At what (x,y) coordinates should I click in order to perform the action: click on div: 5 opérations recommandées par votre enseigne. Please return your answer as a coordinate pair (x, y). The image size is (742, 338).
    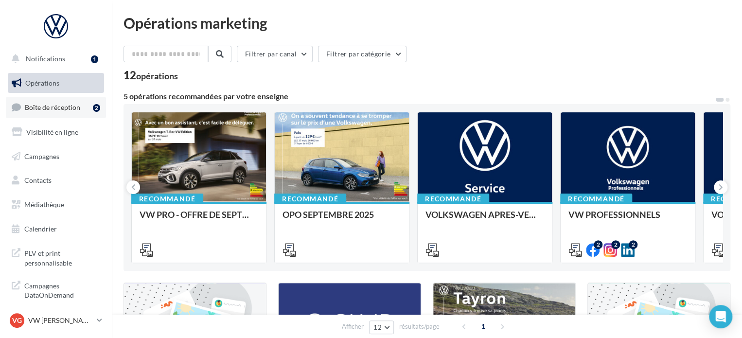
    Looking at the image, I should click on (419, 96).